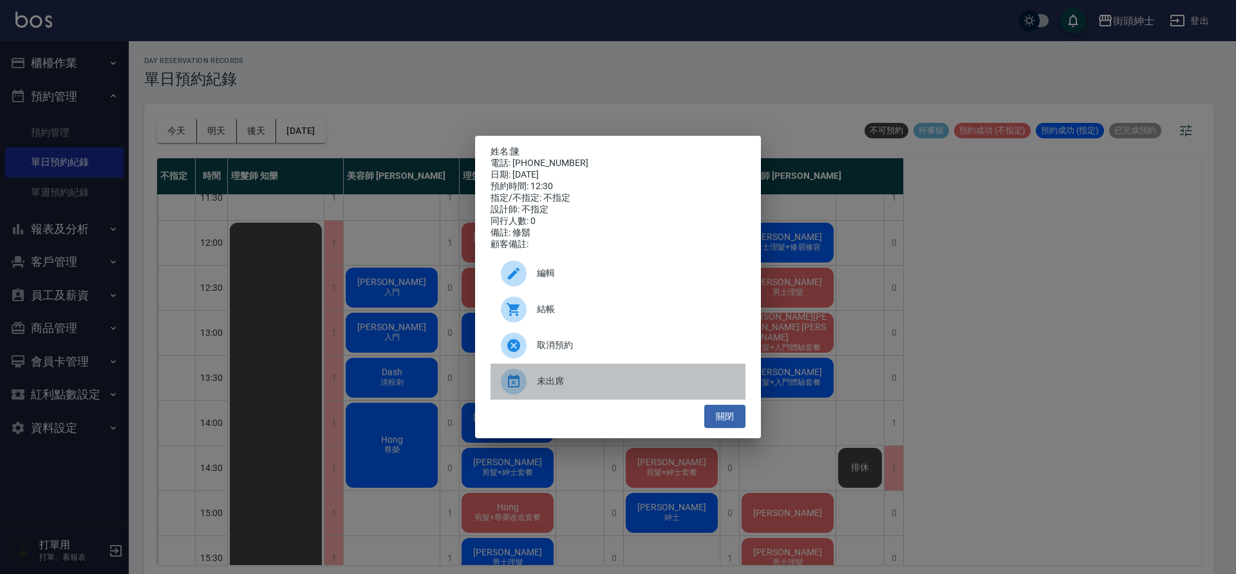 The image size is (1236, 574). What do you see at coordinates (618, 198) in the screenshot?
I see `div: 指定/不指定: 不指定` at bounding box center [618, 198].